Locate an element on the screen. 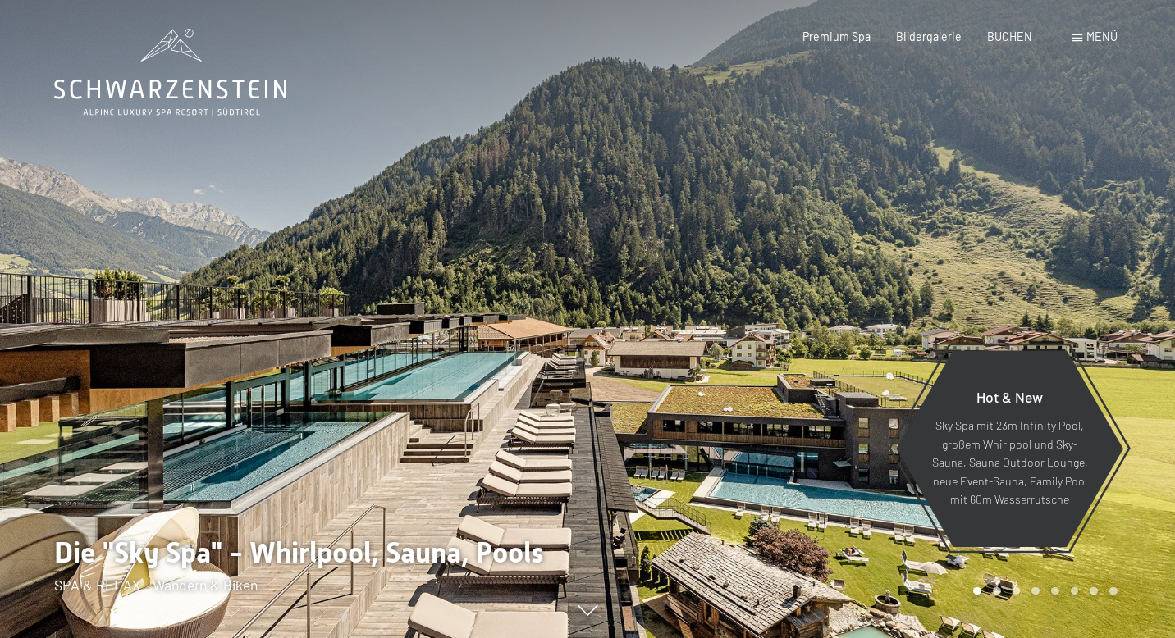 The image size is (1175, 638). div: Carousel Page 3 is located at coordinates (1017, 592).